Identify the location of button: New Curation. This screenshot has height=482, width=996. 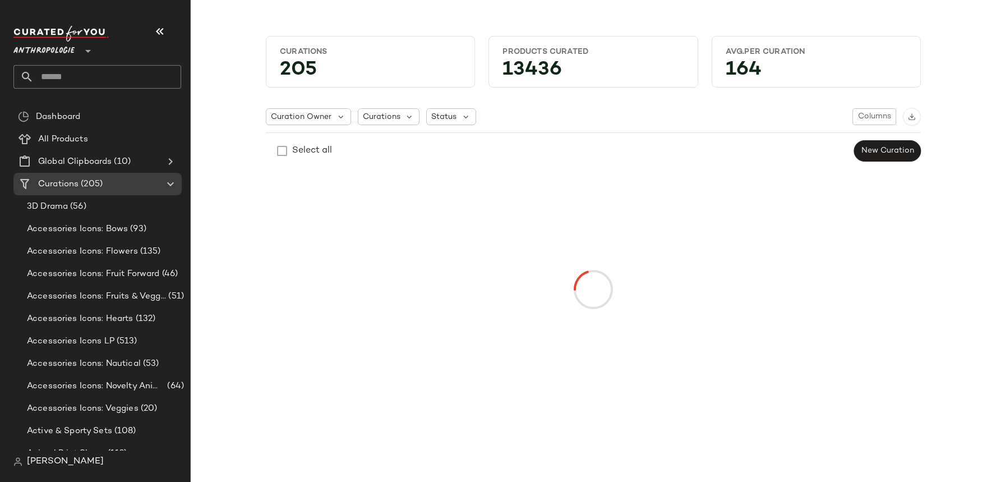
(888, 151).